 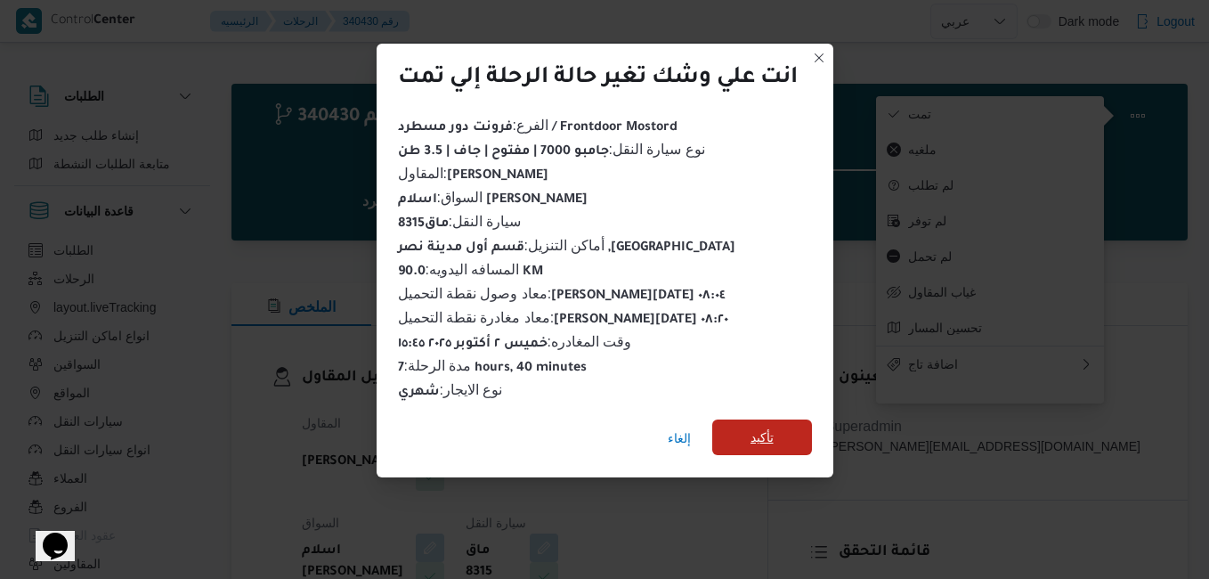 I want to click on b: شهري, so click(x=418, y=393).